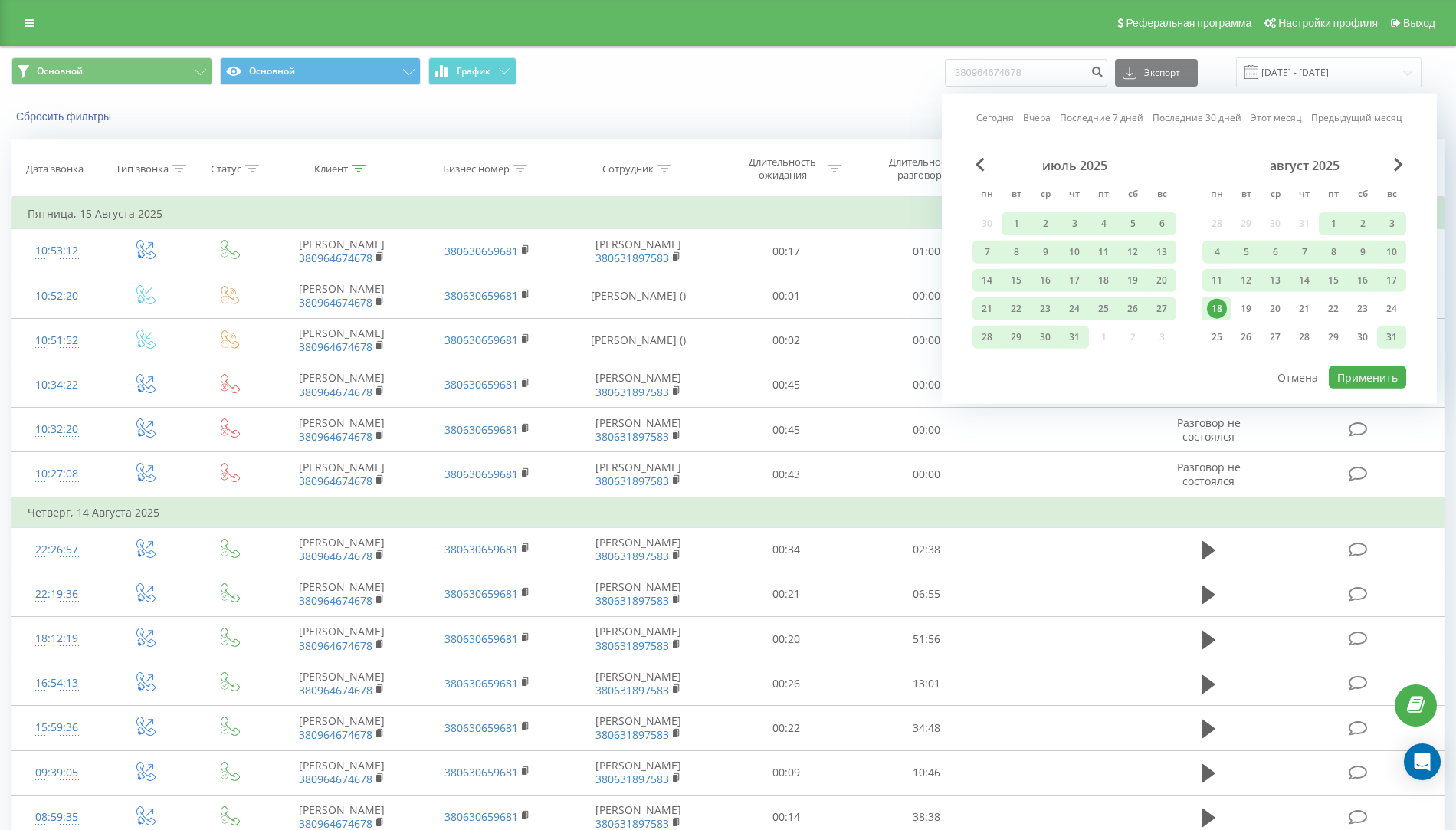 The width and height of the screenshot is (1456, 830). Describe the element at coordinates (1074, 308) in the screenshot. I see `div: чт 24 июля 2025 г.` at that location.